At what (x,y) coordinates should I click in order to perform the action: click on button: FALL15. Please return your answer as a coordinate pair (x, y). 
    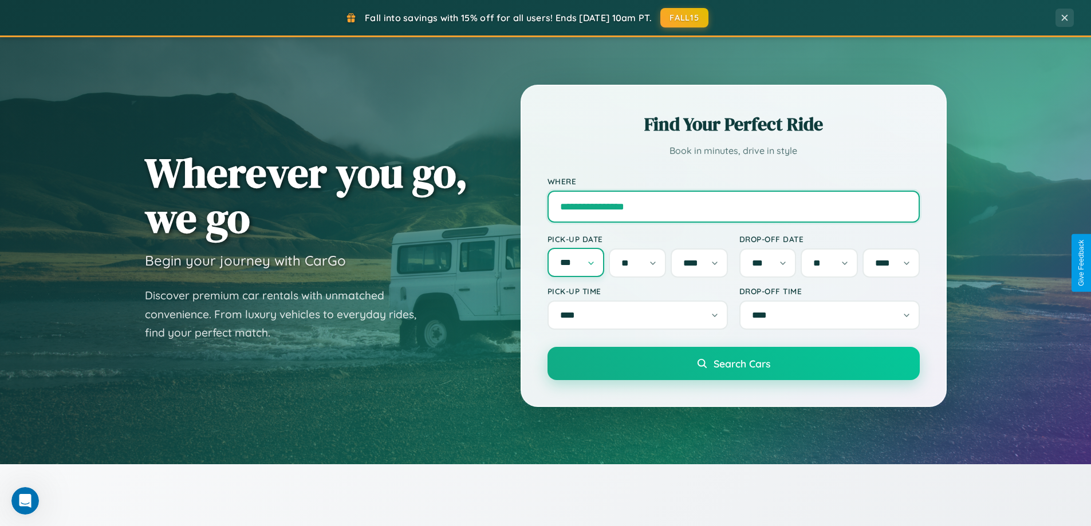
    Looking at the image, I should click on (684, 18).